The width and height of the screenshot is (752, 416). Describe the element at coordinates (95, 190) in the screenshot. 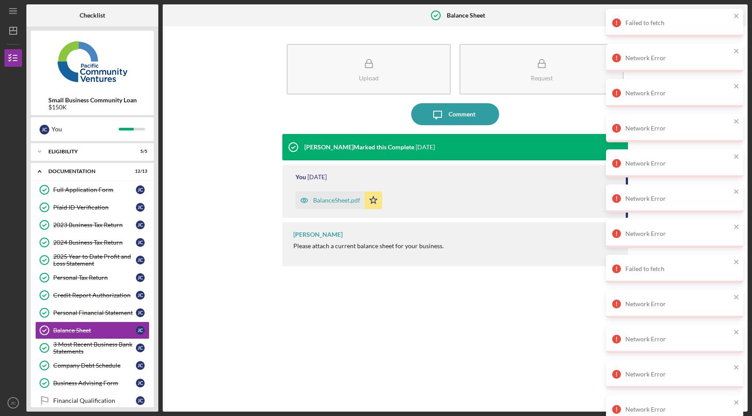

I see `div: Full Application Form` at that location.